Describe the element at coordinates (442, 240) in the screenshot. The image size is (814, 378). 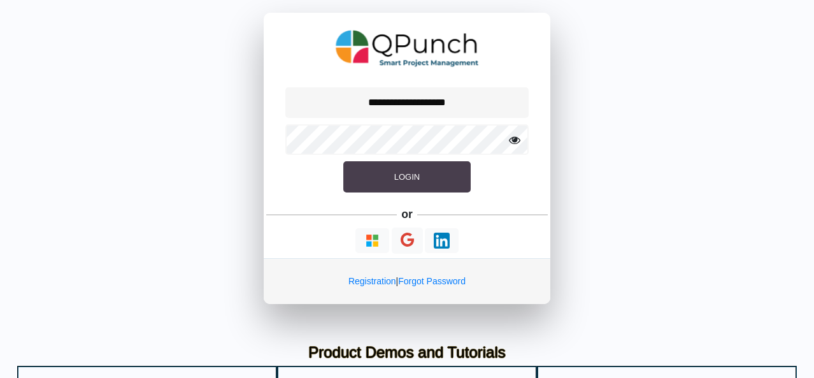
I see `button: Continue With LinkedIn` at that location.